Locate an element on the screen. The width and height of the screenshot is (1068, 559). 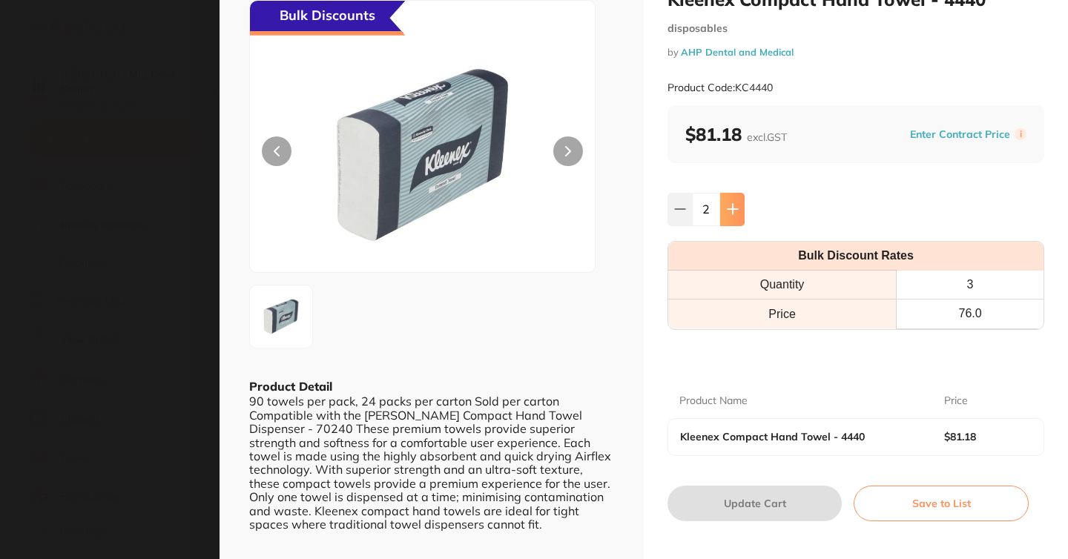
button: Enter Contract Price is located at coordinates (960, 134).